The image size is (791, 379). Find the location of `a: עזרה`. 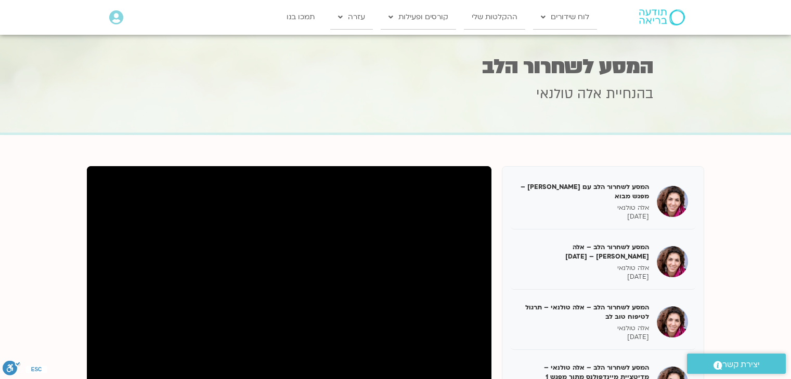

a: עזרה is located at coordinates (351, 17).